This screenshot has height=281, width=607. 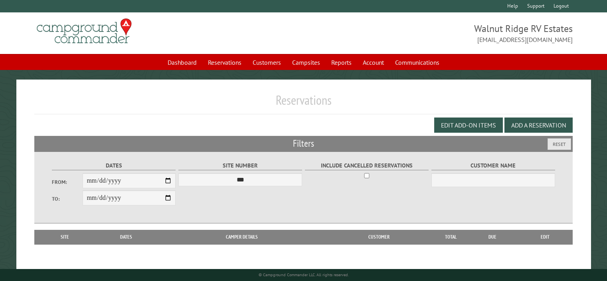 What do you see at coordinates (373, 62) in the screenshot?
I see `a: Account` at bounding box center [373, 62].